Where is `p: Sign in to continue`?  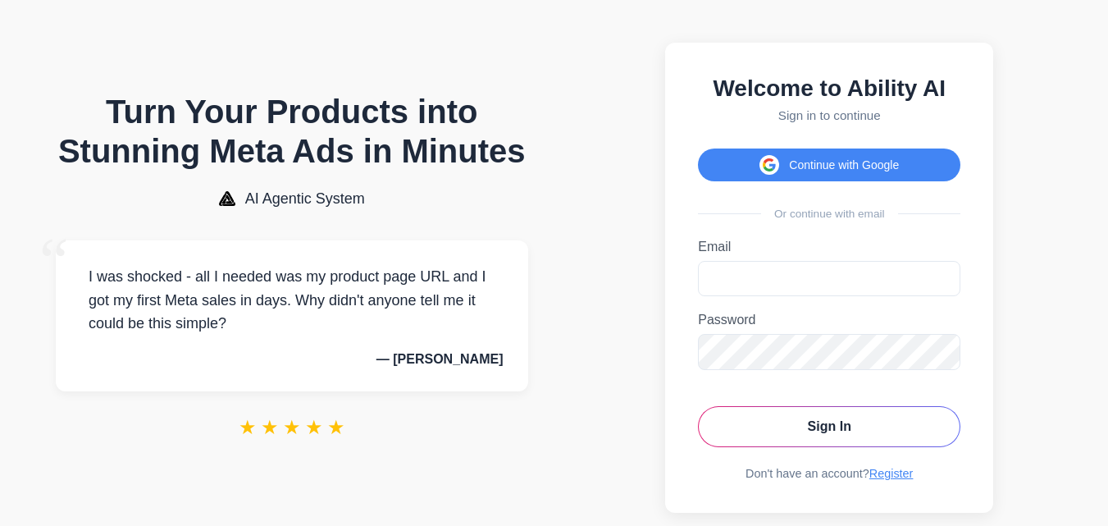
p: Sign in to continue is located at coordinates (829, 115).